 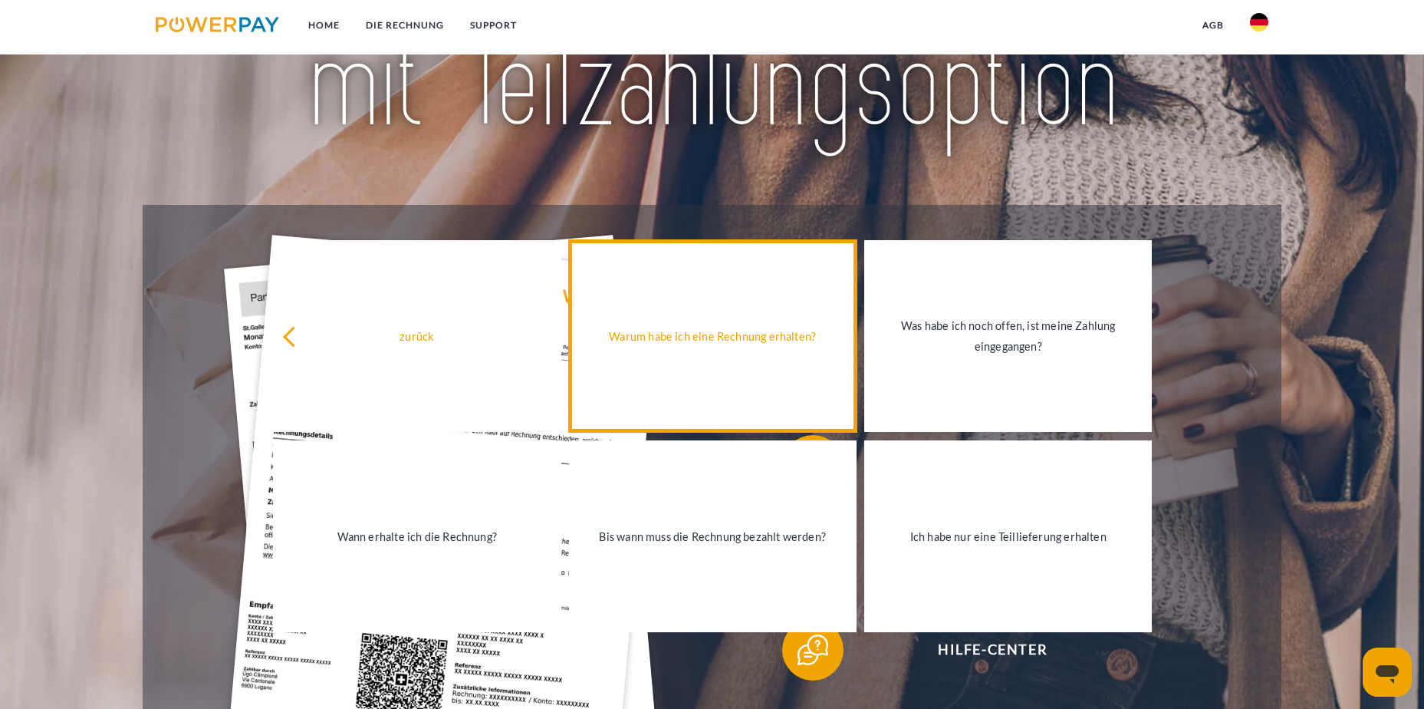 What do you see at coordinates (993, 650) in the screenshot?
I see `span: Hilfe-Center` at bounding box center [993, 650].